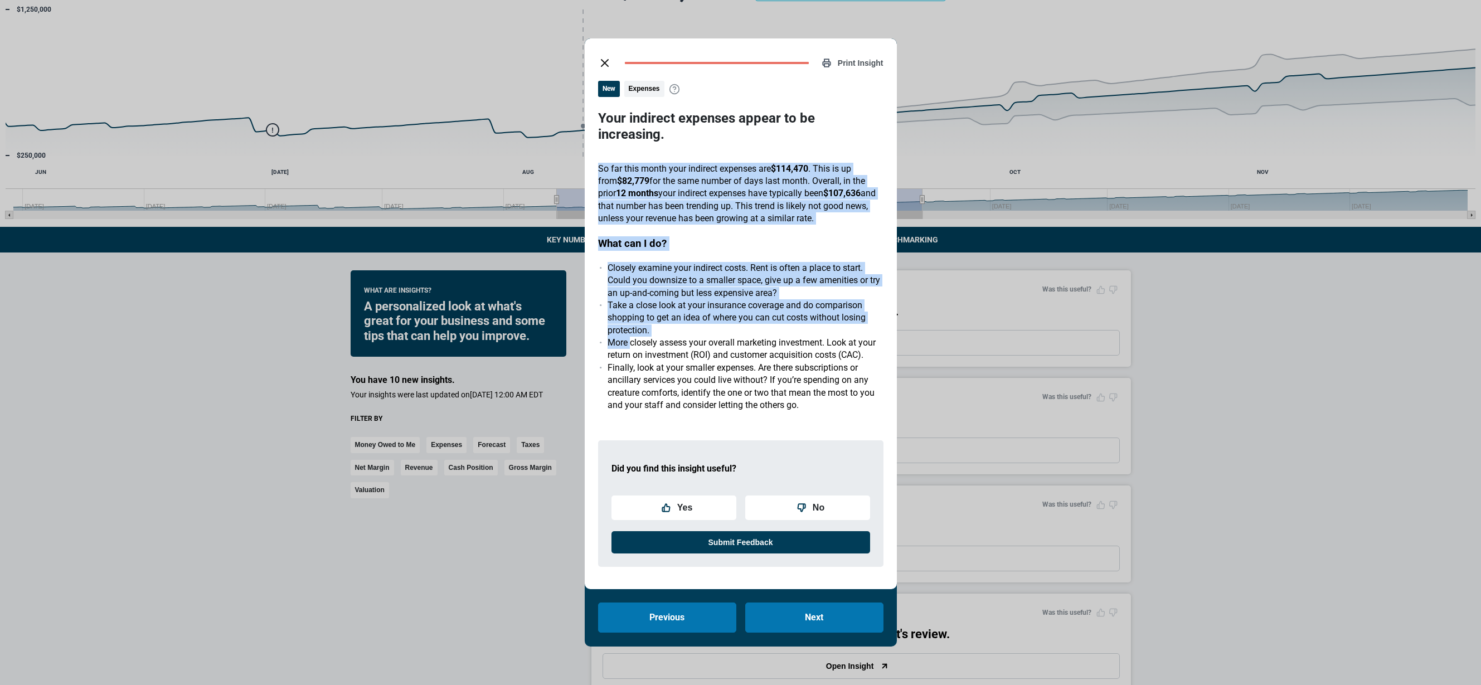 This screenshot has width=1481, height=685. What do you see at coordinates (814, 618) in the screenshot?
I see `button: Next` at bounding box center [814, 618].